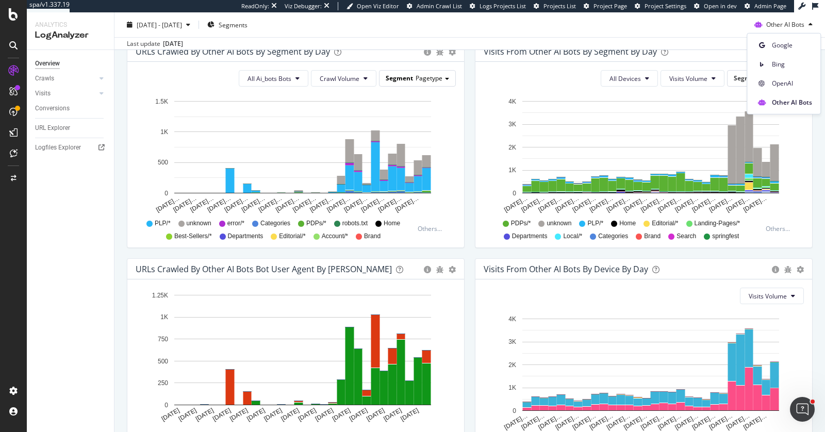 This screenshot has height=432, width=825. Describe the element at coordinates (512, 102) in the screenshot. I see `text: 4K` at that location.